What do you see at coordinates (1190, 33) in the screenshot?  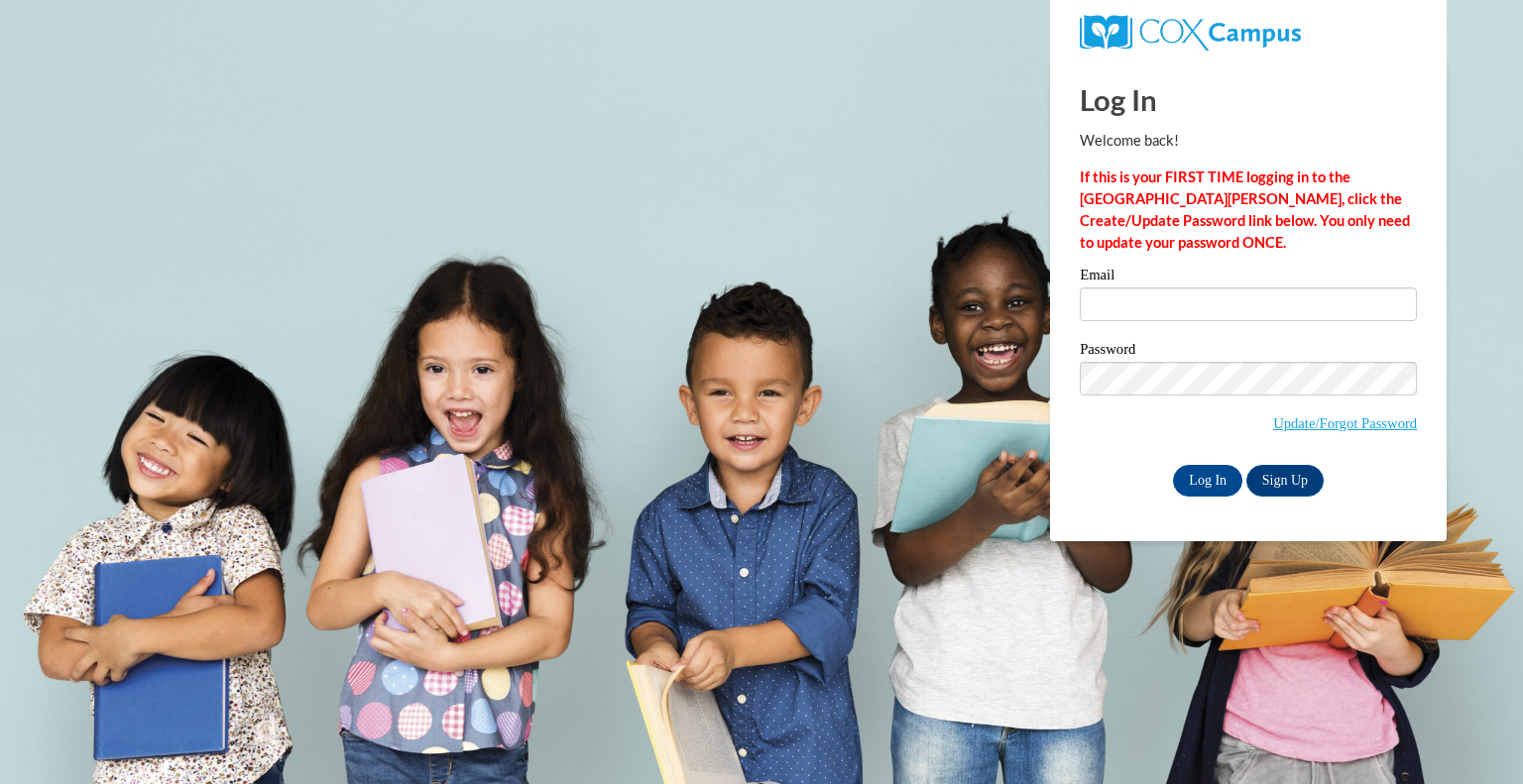 I see `img: COX Campus` at bounding box center [1190, 33].